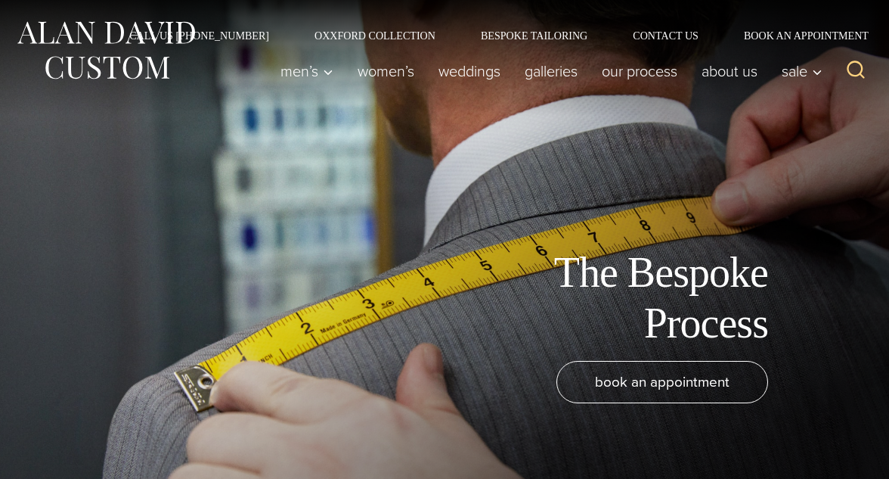  I want to click on a: weddings, so click(470, 71).